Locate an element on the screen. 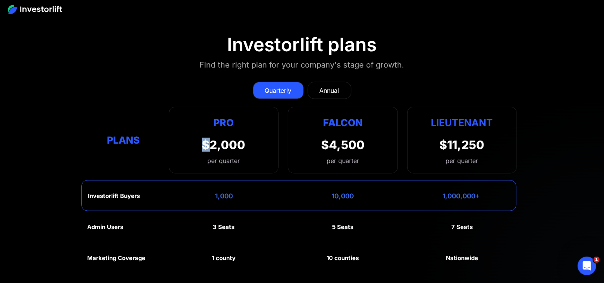 The height and width of the screenshot is (283, 604). div: 5 Seats is located at coordinates (343, 227).